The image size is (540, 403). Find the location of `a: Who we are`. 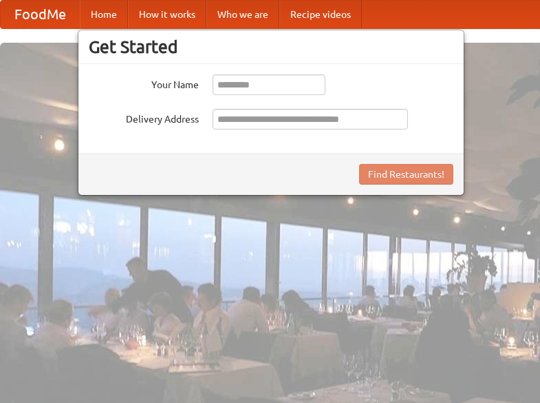

a: Who we are is located at coordinates (243, 14).